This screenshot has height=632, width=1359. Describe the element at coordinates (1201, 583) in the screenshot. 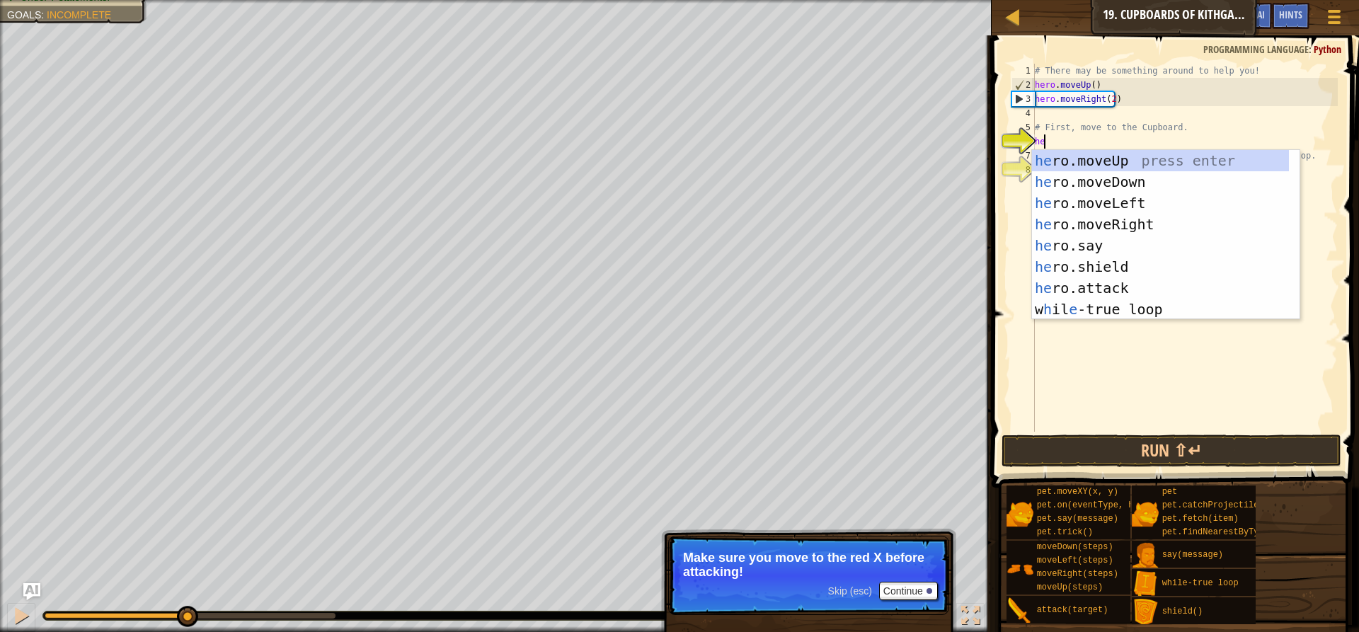

I see `span: while-true loop` at that location.